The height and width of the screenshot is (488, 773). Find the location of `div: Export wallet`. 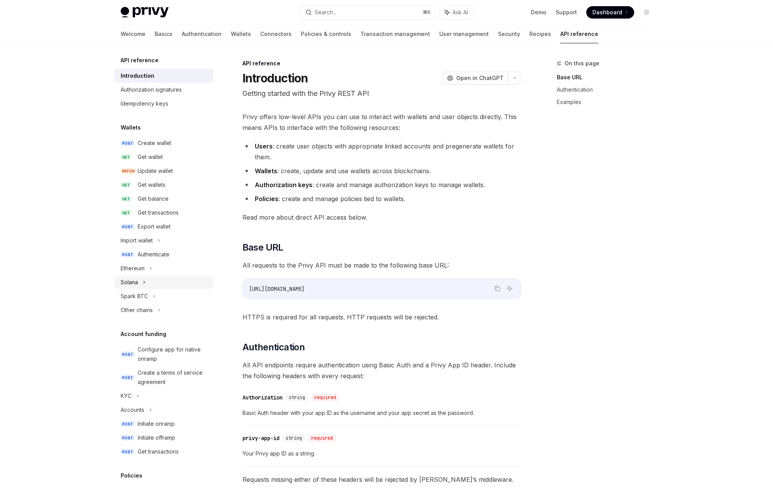

div: Export wallet is located at coordinates (154, 227).